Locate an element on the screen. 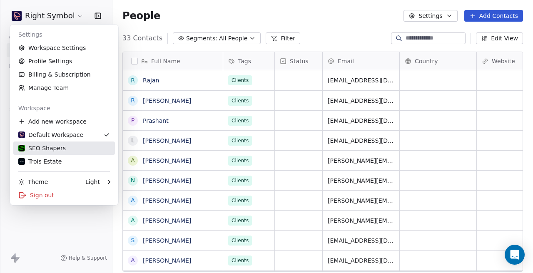  span: All People is located at coordinates (233, 38).